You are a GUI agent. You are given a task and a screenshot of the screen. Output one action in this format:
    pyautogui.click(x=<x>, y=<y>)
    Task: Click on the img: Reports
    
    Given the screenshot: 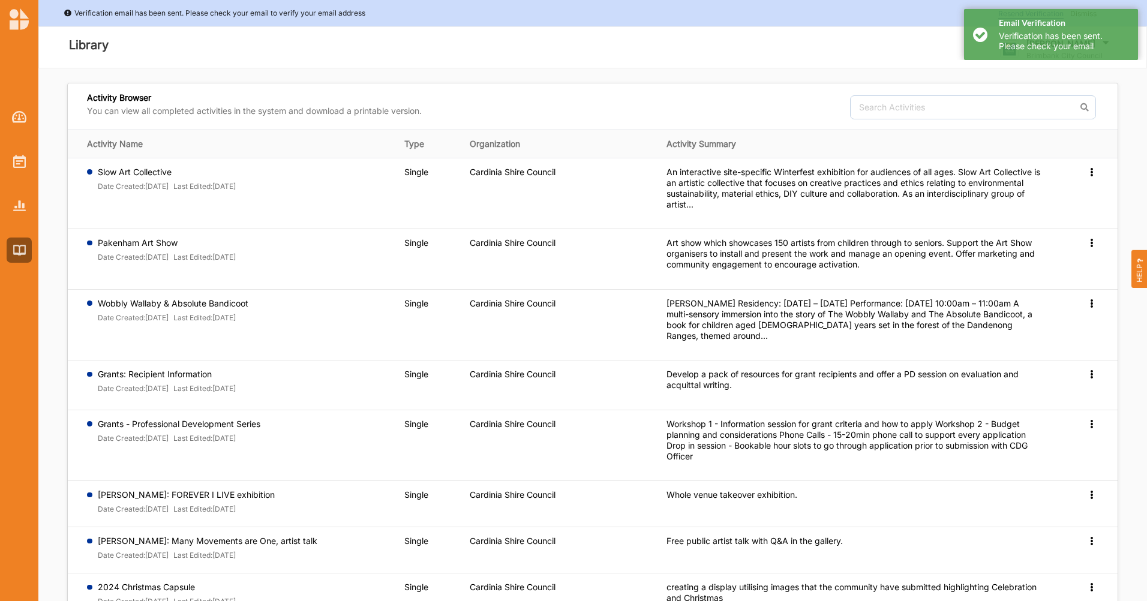 What is the action you would take?
    pyautogui.click(x=19, y=205)
    